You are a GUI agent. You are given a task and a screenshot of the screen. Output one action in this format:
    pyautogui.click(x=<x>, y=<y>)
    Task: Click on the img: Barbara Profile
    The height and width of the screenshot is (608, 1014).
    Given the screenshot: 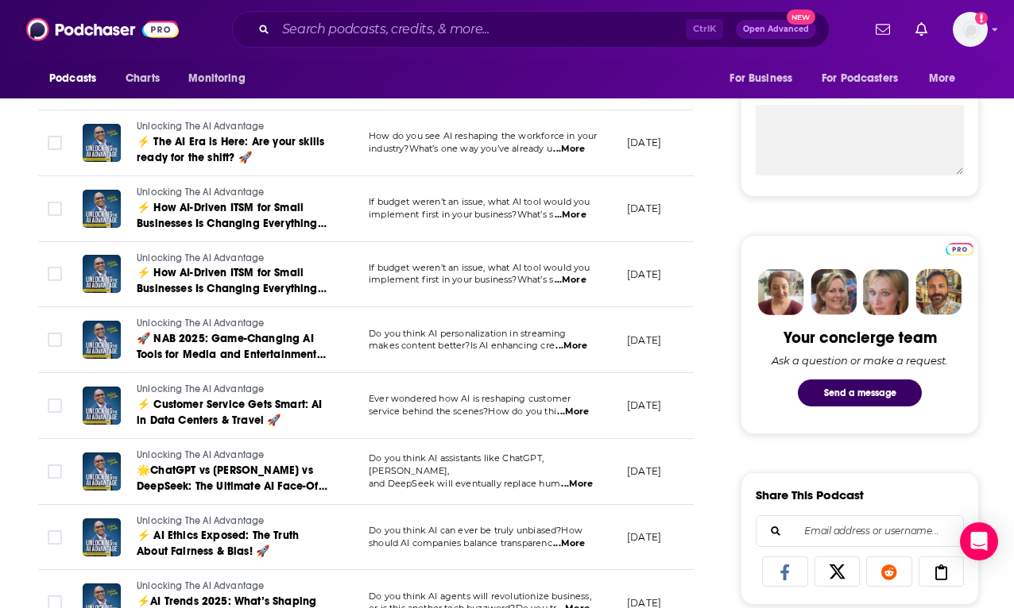 What is the action you would take?
    pyautogui.click(x=833, y=292)
    